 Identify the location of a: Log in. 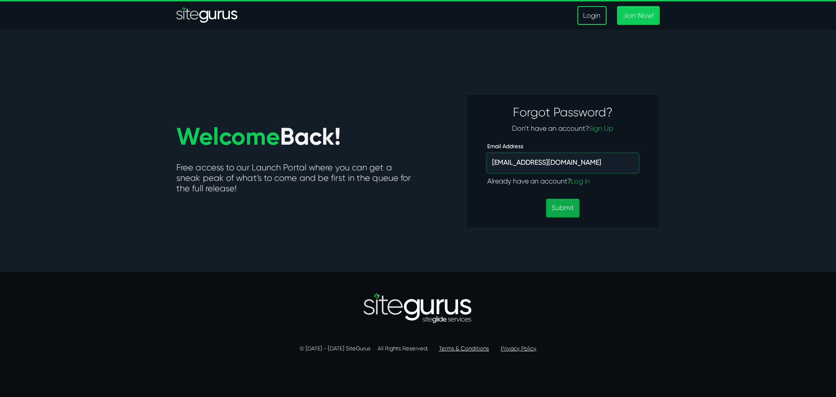
(580, 181).